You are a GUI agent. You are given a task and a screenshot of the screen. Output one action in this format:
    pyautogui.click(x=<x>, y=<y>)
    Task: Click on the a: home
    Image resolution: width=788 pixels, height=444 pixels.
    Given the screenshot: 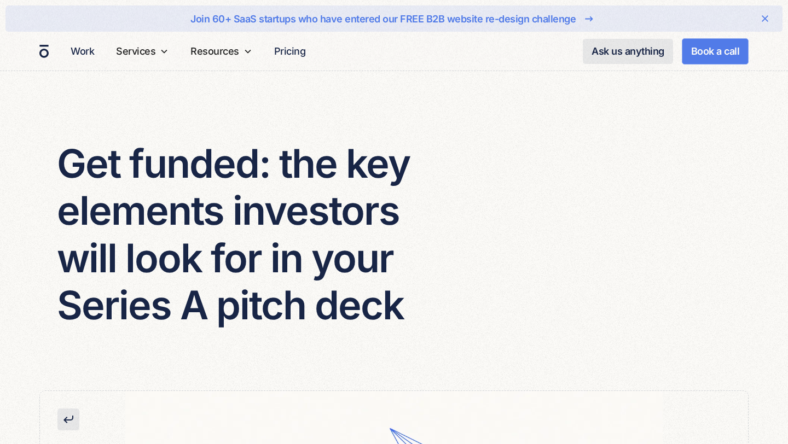 What is the action you would take?
    pyautogui.click(x=44, y=51)
    